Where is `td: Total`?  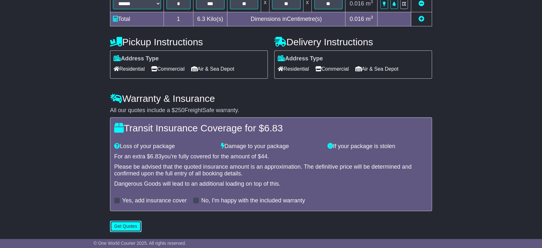
td: Total is located at coordinates (137, 19).